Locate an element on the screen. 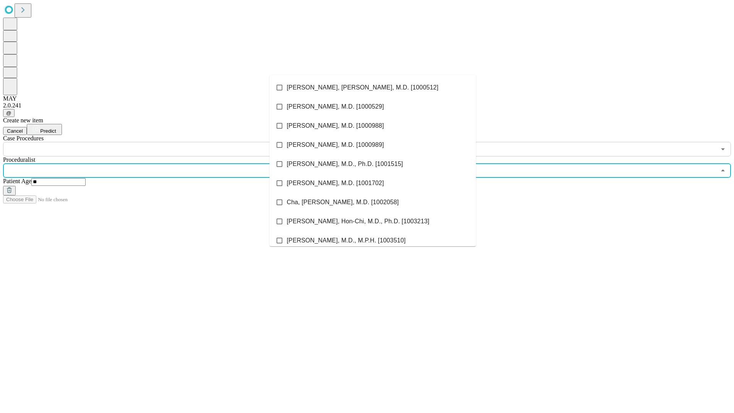 The width and height of the screenshot is (734, 413). span: Predict is located at coordinates (48, 131).